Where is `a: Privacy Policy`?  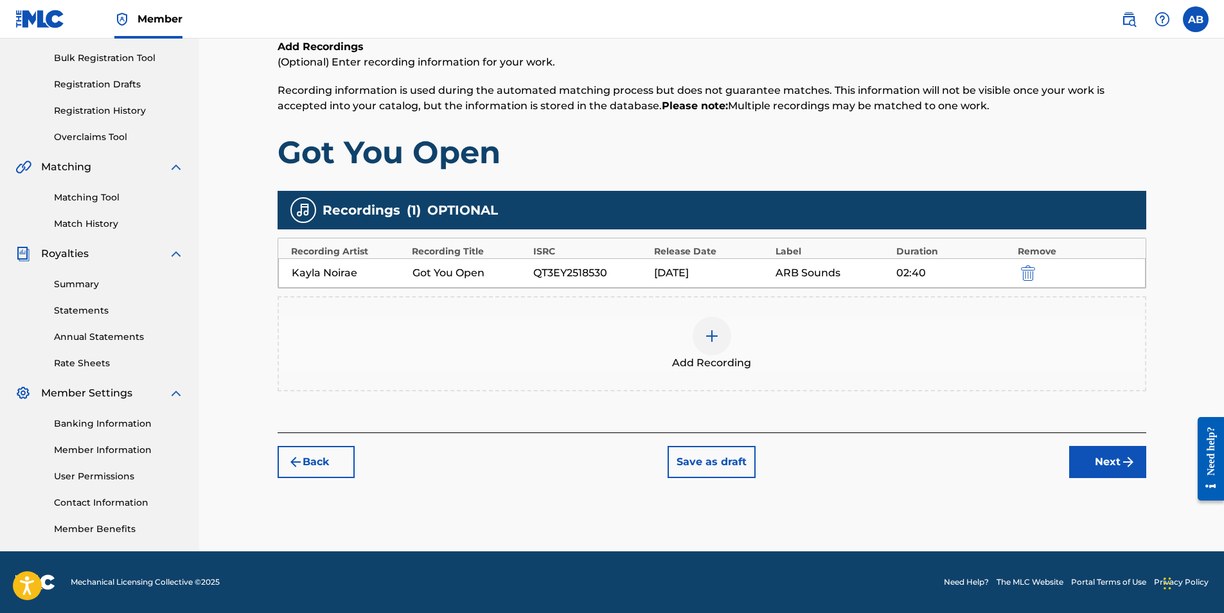 a: Privacy Policy is located at coordinates (1181, 582).